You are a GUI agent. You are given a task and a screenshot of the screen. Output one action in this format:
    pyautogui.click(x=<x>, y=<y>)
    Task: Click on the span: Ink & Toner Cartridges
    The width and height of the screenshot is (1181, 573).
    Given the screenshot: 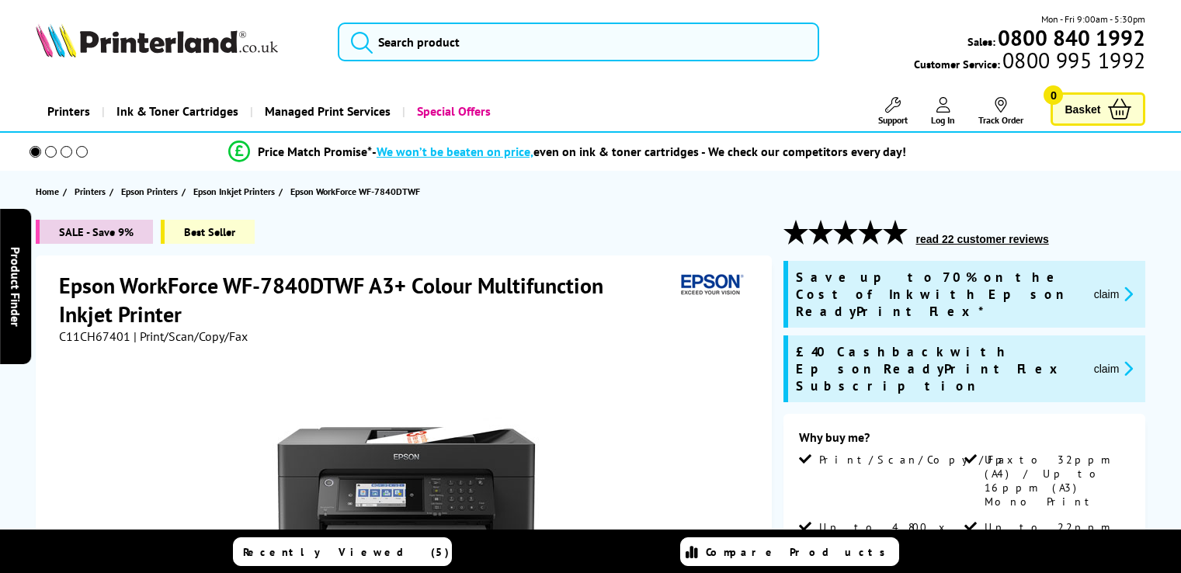 What is the action you would take?
    pyautogui.click(x=177, y=111)
    